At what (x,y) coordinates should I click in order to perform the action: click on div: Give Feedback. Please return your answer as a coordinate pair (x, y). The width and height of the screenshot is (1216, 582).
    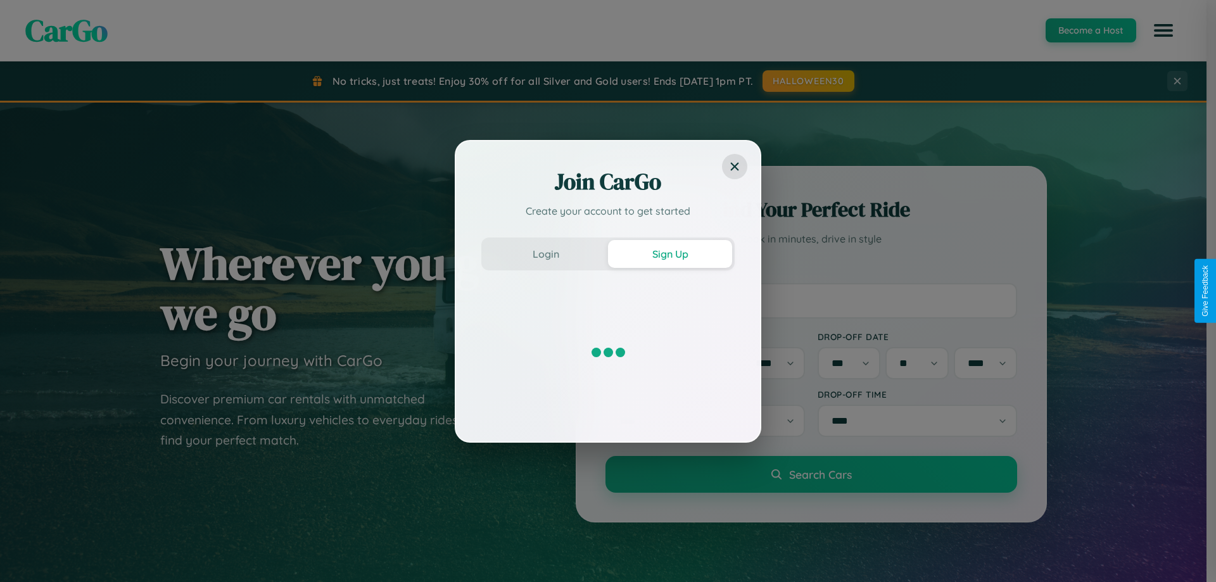
    Looking at the image, I should click on (1206, 291).